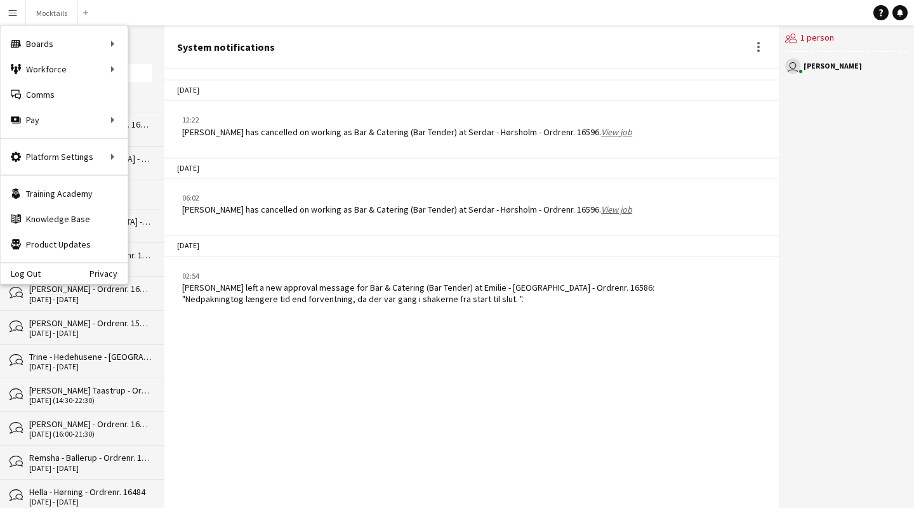  Describe the element at coordinates (425, 276) in the screenshot. I see `div: 02:54` at that location.